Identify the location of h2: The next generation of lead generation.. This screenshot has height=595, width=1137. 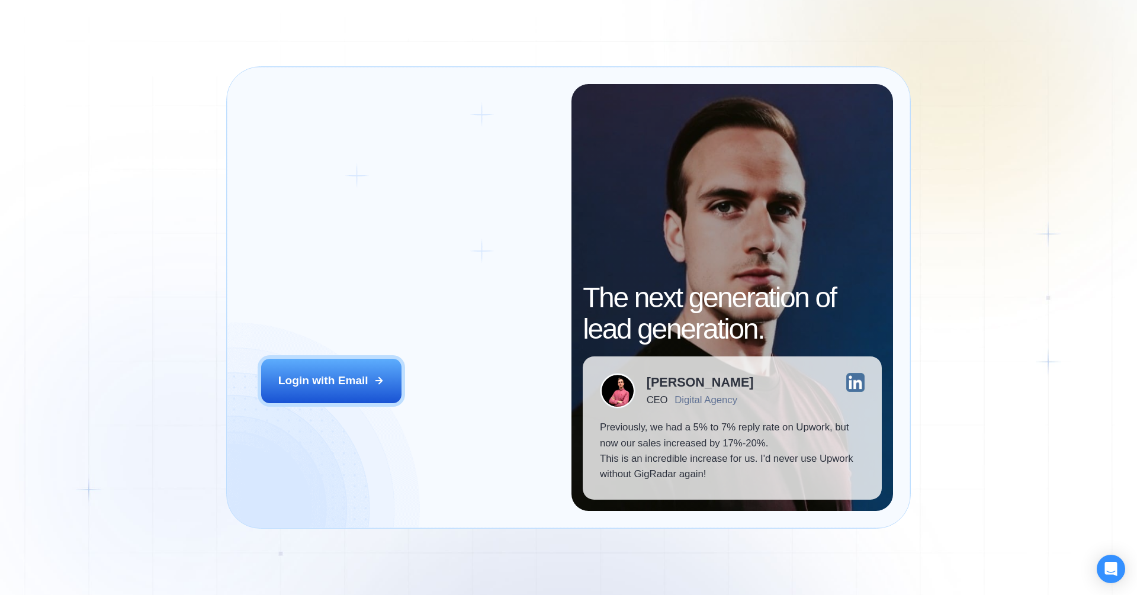
(732, 314).